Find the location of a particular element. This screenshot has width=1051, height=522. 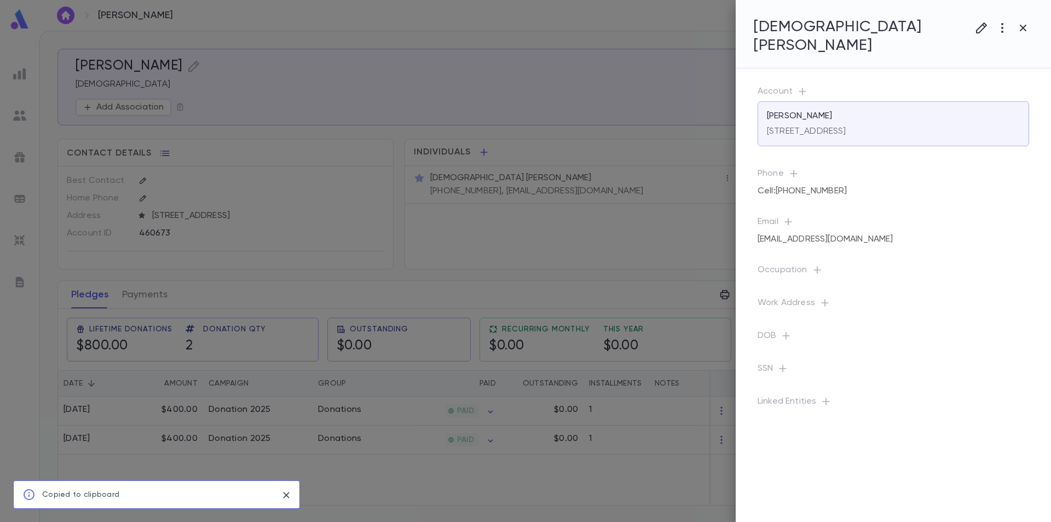

div: Copied to clipboard is located at coordinates (80, 494).